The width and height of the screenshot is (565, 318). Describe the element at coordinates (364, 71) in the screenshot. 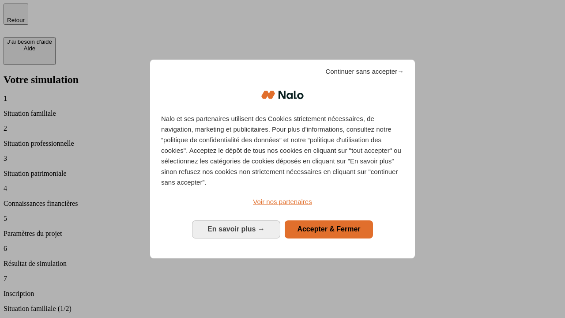

I see `span: Continuer sans accepter→` at that location.